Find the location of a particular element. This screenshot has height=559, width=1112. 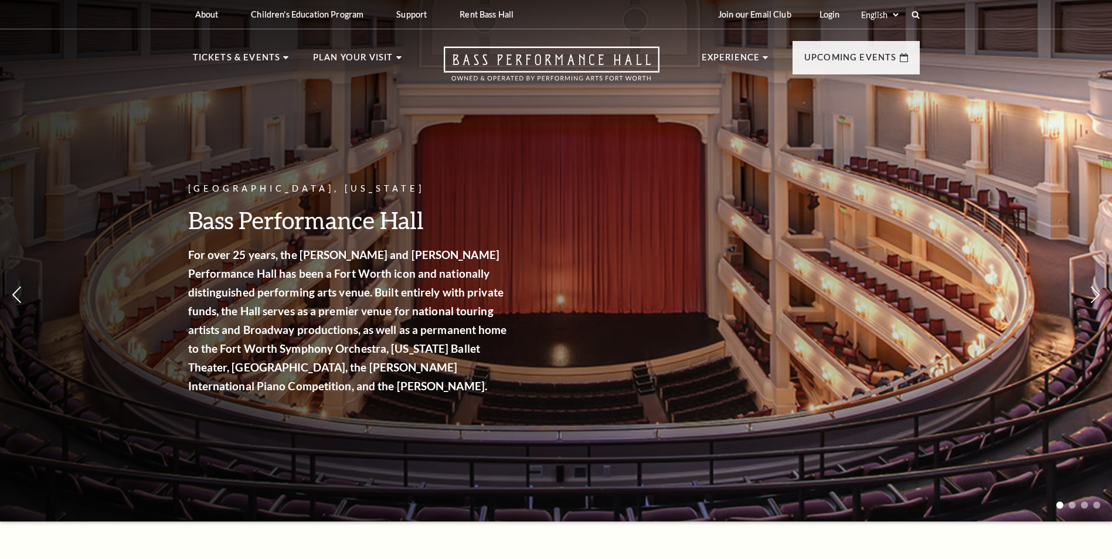

p: Rent Bass Hall is located at coordinates (487, 14).